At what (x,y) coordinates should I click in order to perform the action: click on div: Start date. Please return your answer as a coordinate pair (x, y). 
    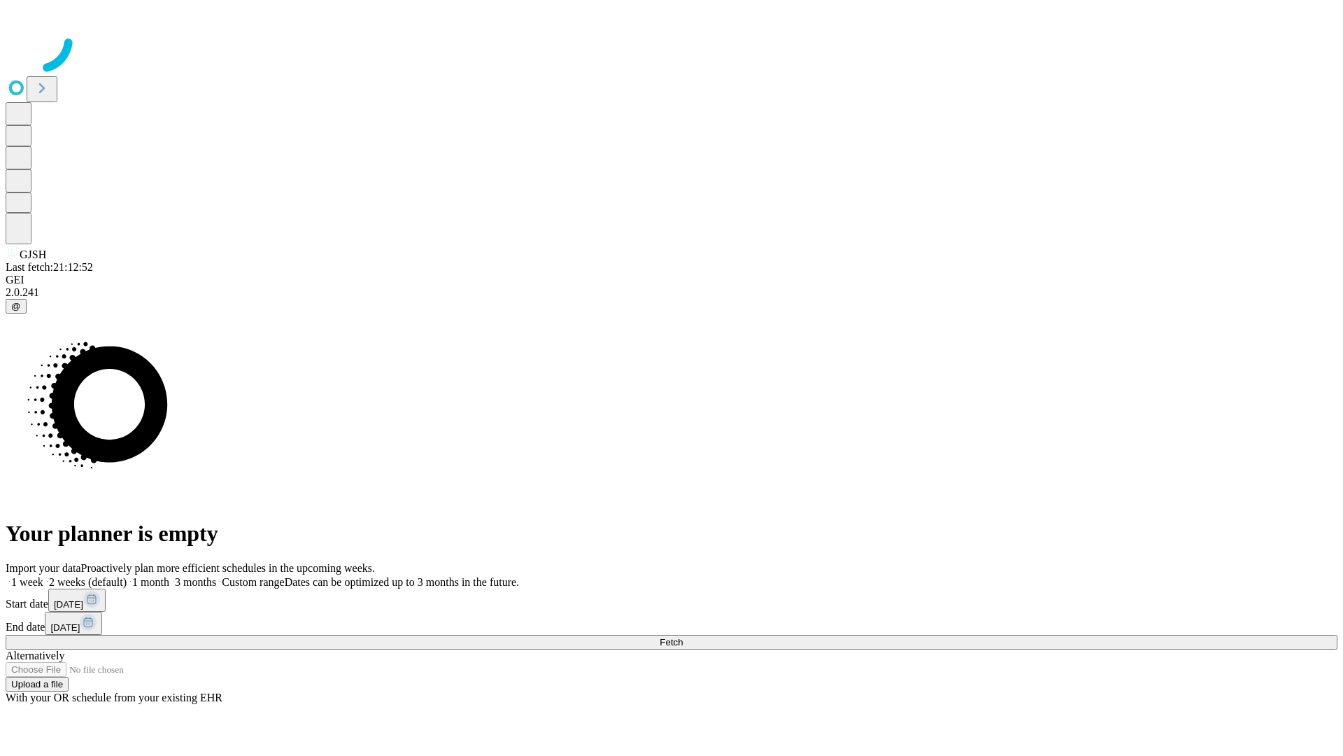
    Looking at the image, I should click on (672, 600).